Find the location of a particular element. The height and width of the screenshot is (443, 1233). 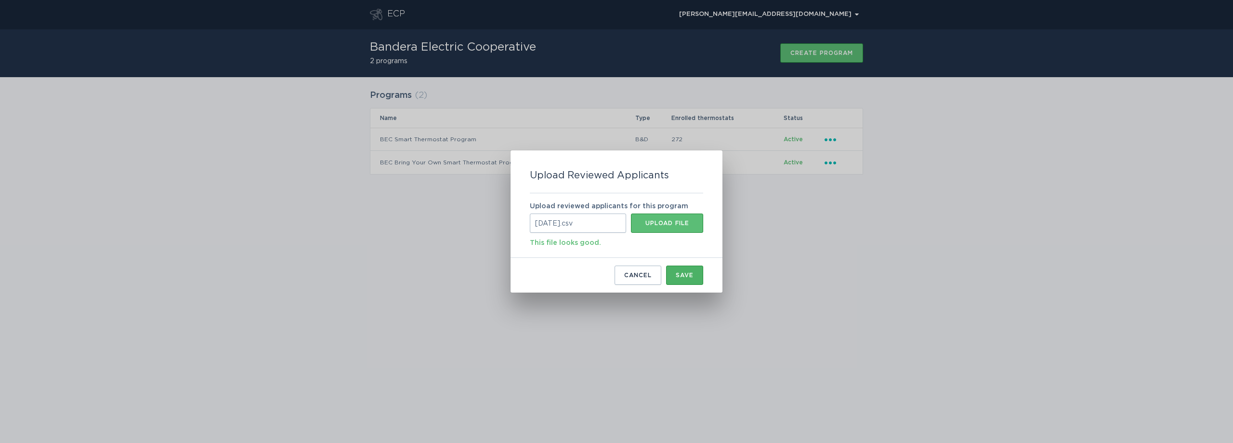

button: Cancel is located at coordinates (638, 275).